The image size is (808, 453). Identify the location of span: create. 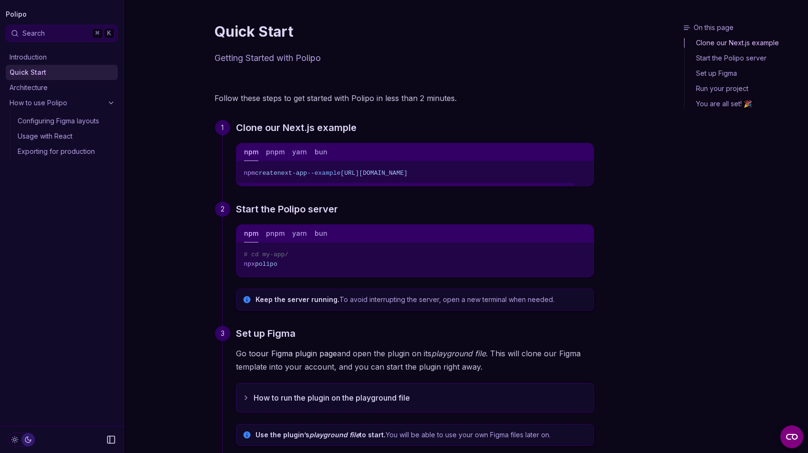
(266, 173).